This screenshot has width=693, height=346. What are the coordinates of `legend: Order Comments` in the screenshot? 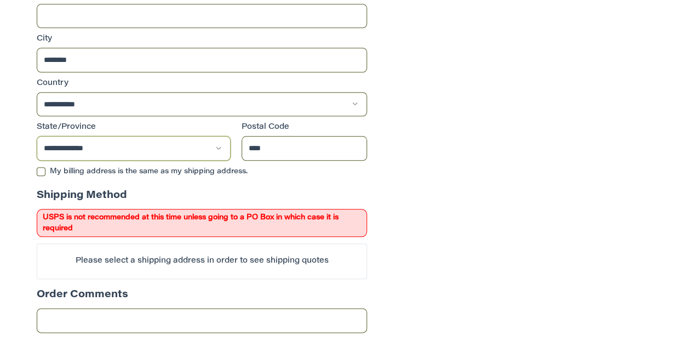 It's located at (82, 298).